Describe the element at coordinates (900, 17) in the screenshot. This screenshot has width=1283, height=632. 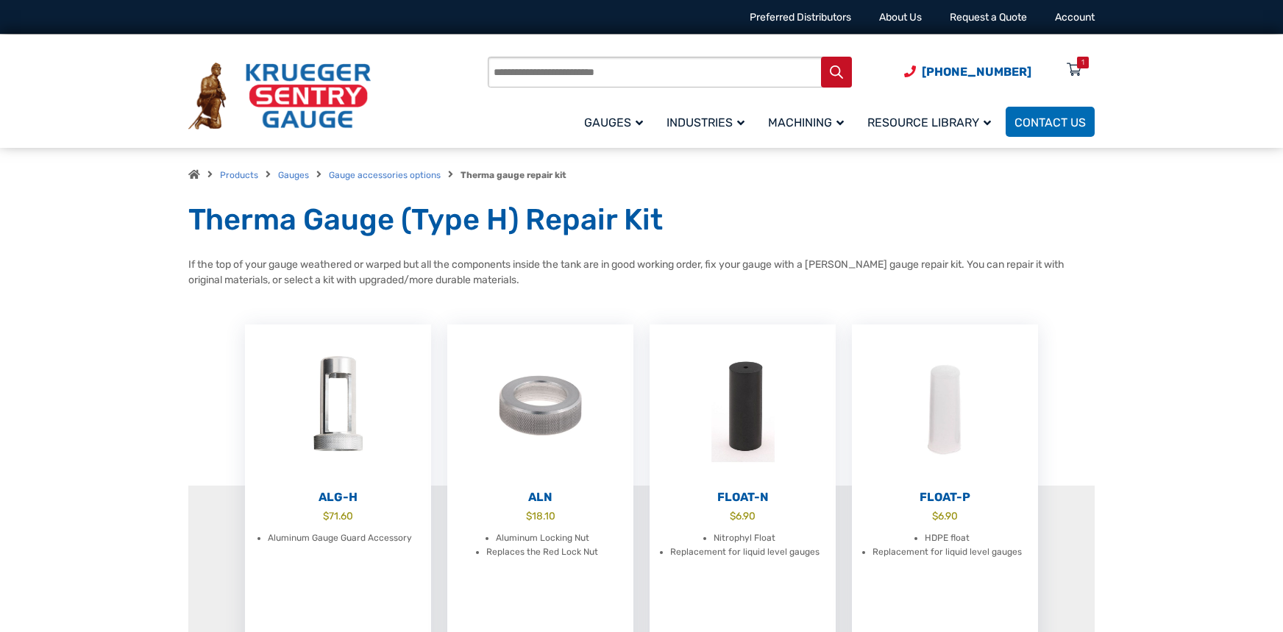
I see `a: About Us` at that location.